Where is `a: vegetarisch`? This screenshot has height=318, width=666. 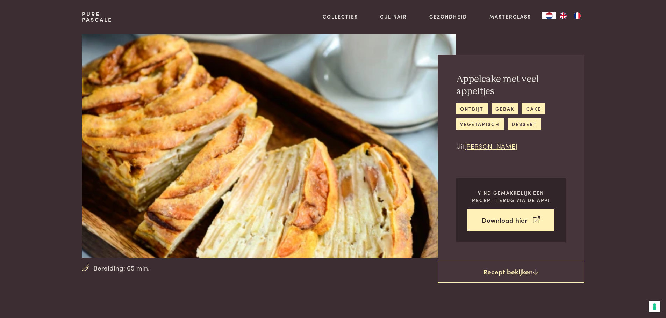 a: vegetarisch is located at coordinates (480, 124).